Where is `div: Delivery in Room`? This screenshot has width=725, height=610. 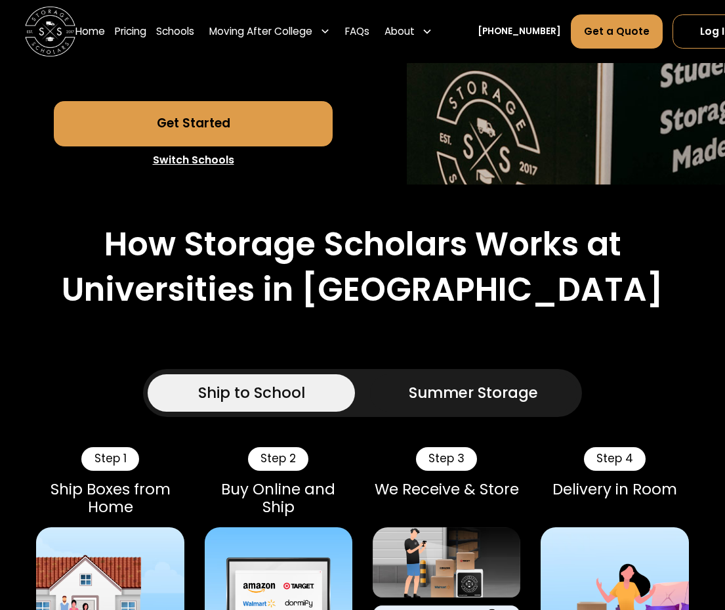 div: Delivery in Room is located at coordinates (615, 490).